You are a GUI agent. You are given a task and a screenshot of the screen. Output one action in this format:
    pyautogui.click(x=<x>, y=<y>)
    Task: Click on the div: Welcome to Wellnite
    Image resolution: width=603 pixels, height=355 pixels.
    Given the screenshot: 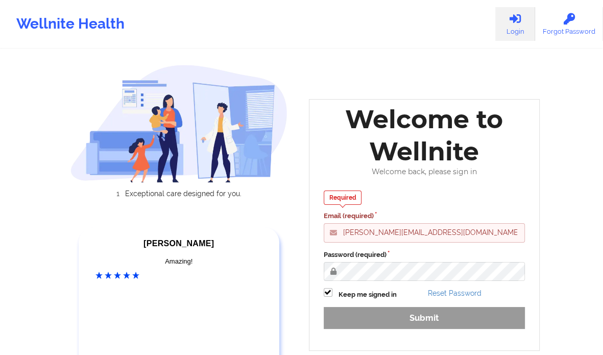 What is the action you would take?
    pyautogui.click(x=424, y=135)
    